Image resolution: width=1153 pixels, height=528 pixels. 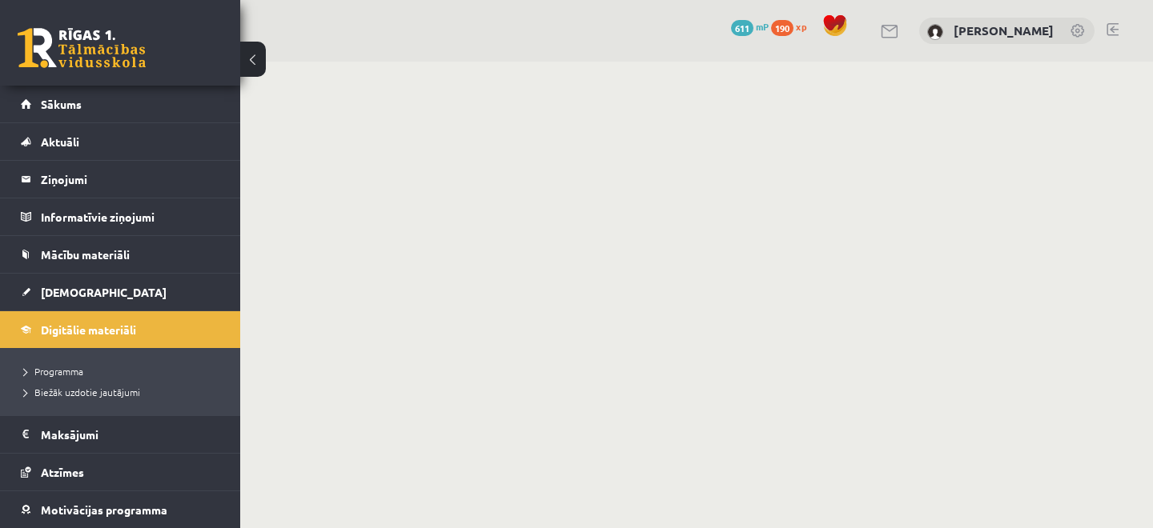 What do you see at coordinates (130, 217) in the screenshot?
I see `legend: Informatīvie ziņojumi` at bounding box center [130, 217].